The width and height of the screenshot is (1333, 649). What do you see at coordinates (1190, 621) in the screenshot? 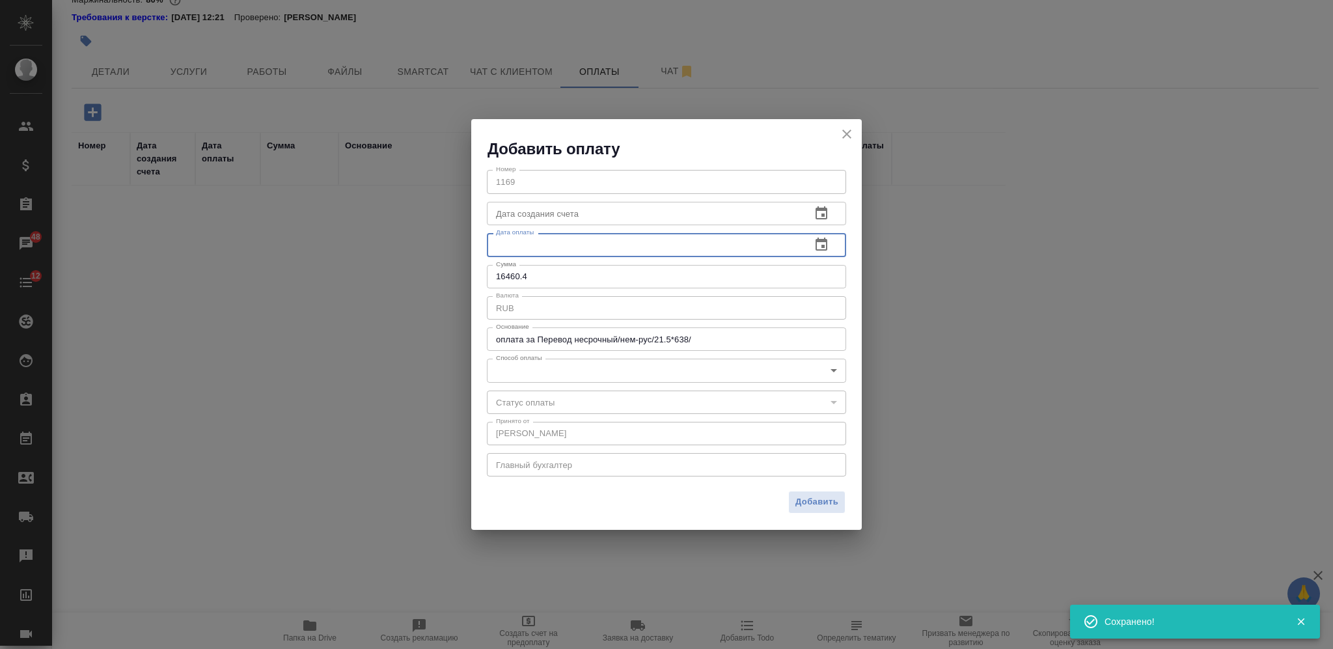
I see `div: Сохранено!` at bounding box center [1190, 621].